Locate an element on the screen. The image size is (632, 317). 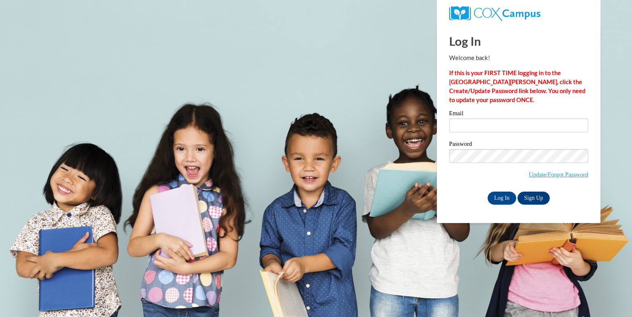
a: Update/Forgot Password is located at coordinates (558, 175).